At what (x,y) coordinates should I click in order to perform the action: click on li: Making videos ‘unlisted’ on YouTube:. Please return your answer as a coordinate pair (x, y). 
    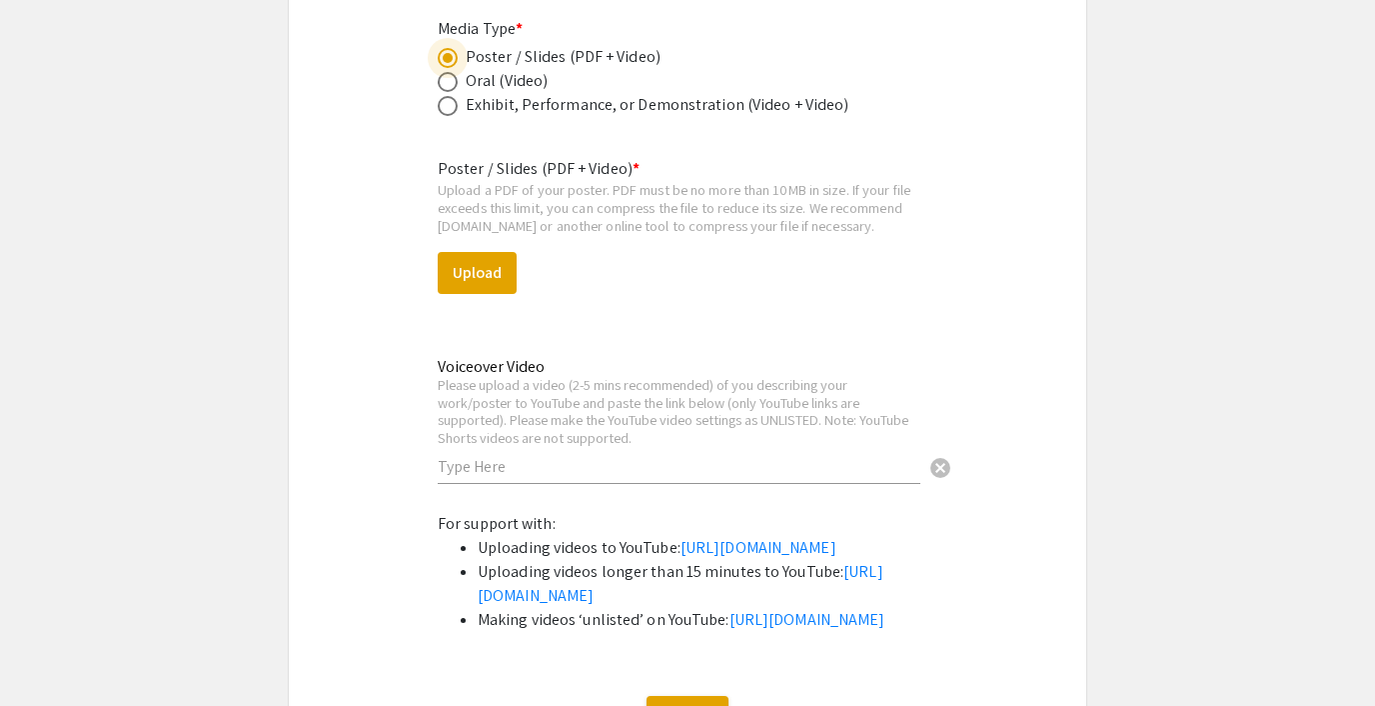
    Looking at the image, I should click on (708, 620).